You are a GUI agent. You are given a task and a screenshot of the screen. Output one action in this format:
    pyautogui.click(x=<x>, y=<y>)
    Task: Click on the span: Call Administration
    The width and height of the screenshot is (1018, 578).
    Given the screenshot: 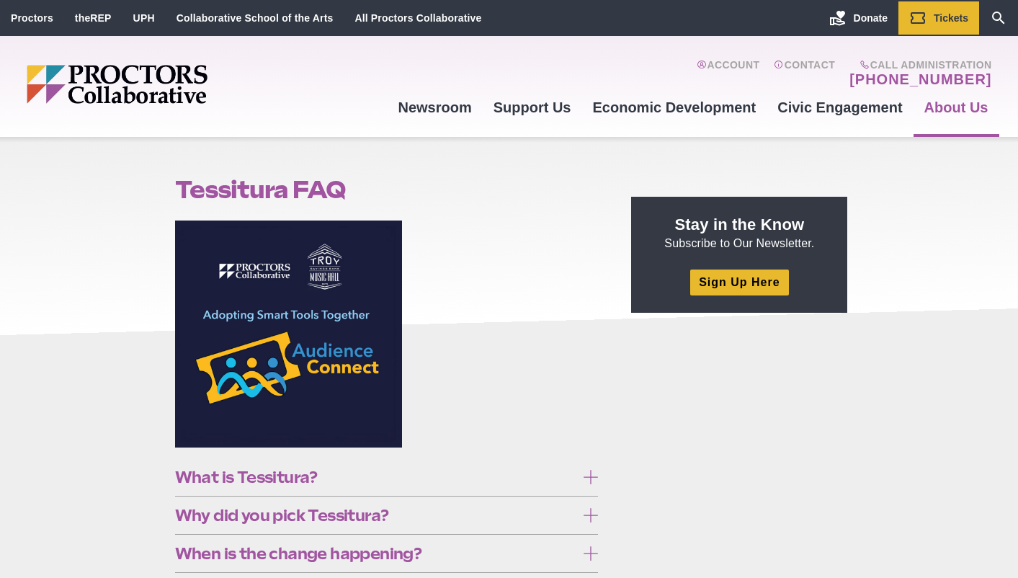 What is the action you would take?
    pyautogui.click(x=917, y=65)
    